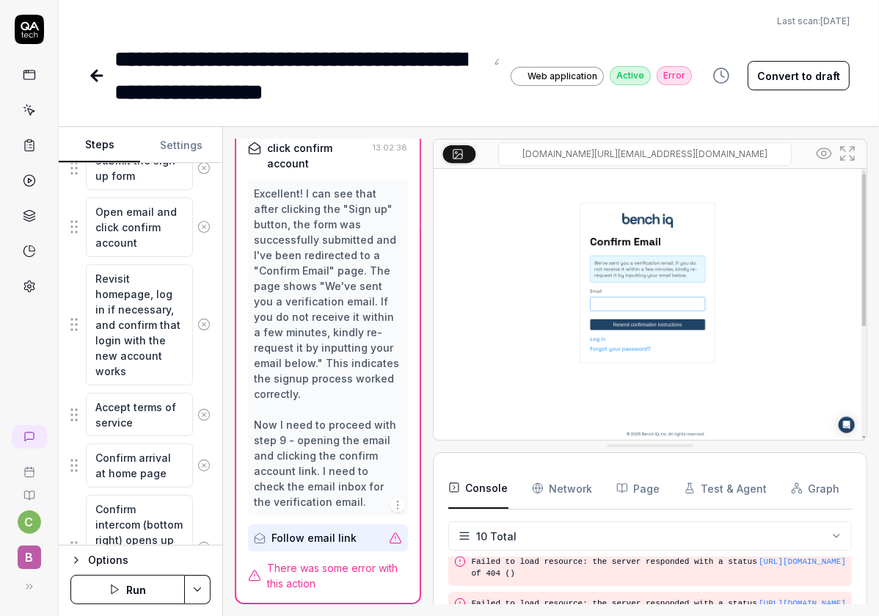  What do you see at coordinates (29, 522) in the screenshot?
I see `button: c` at bounding box center [29, 522].